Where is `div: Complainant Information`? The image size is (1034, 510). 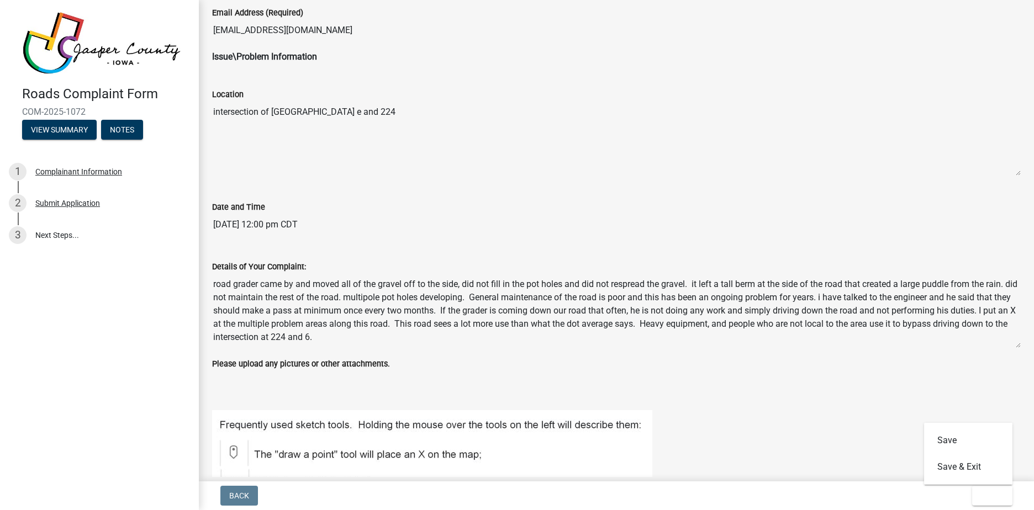 div: Complainant Information is located at coordinates (78, 172).